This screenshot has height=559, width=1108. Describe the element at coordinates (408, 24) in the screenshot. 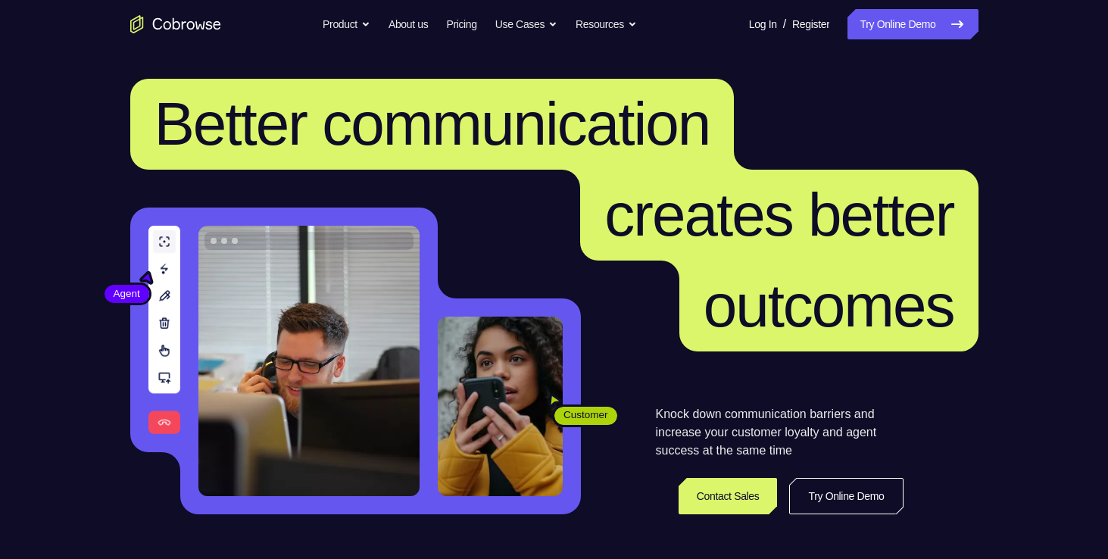

I see `a: About us` at that location.